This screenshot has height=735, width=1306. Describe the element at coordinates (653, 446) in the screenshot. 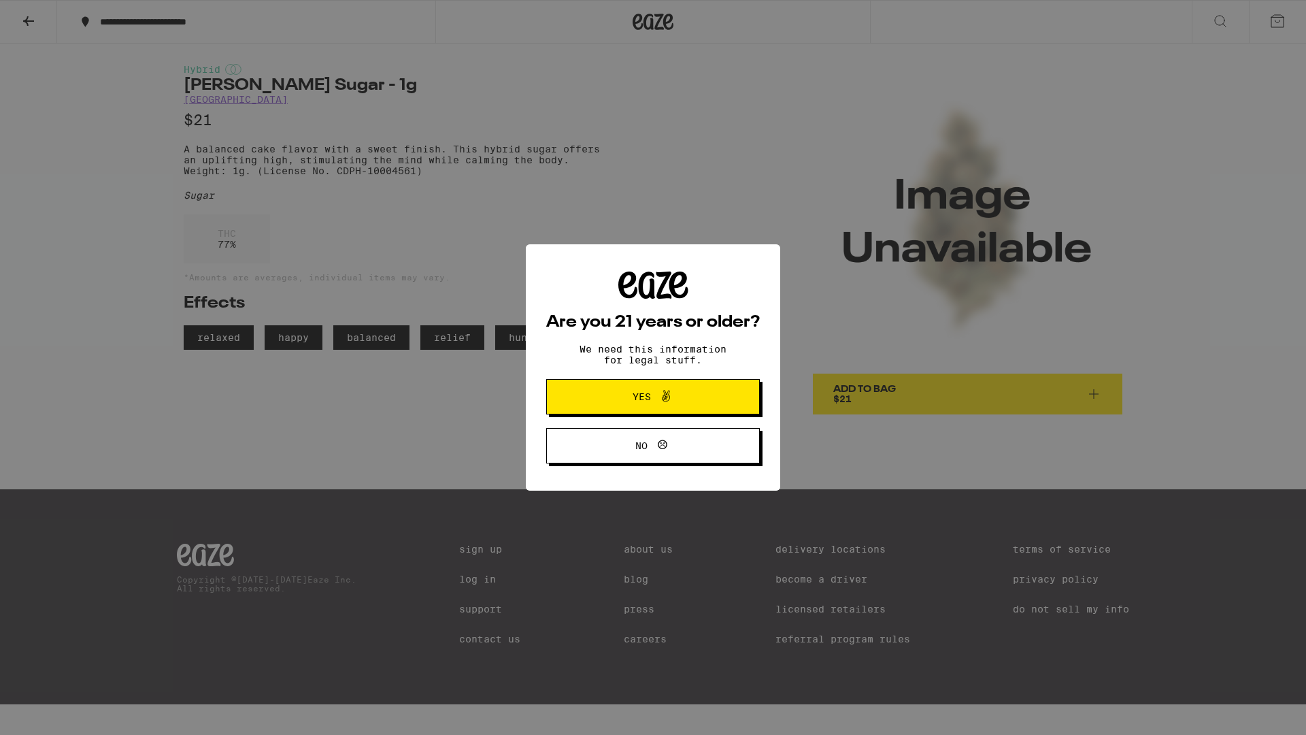

I see `button: No` at that location.